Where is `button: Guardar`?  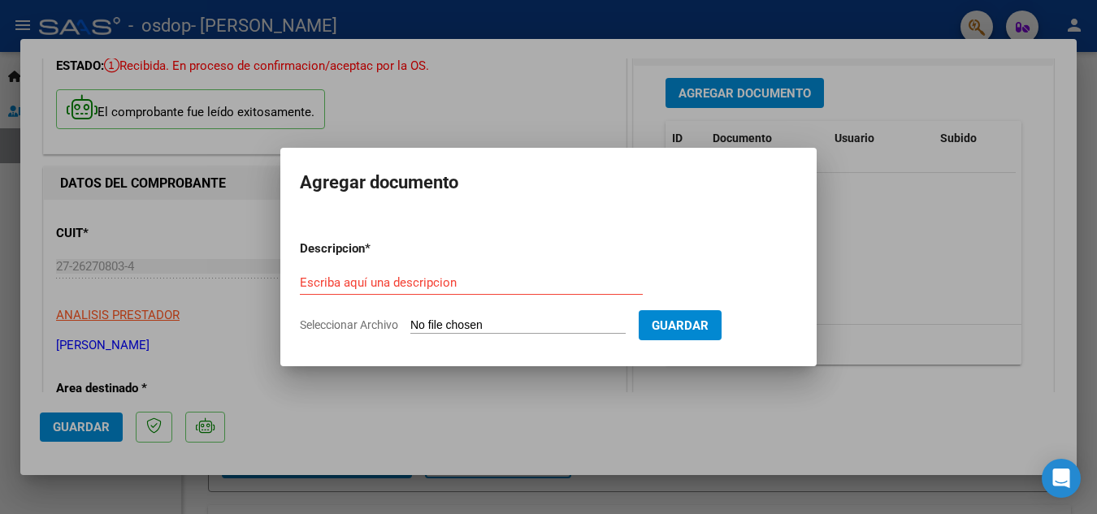 button: Guardar is located at coordinates (680, 325).